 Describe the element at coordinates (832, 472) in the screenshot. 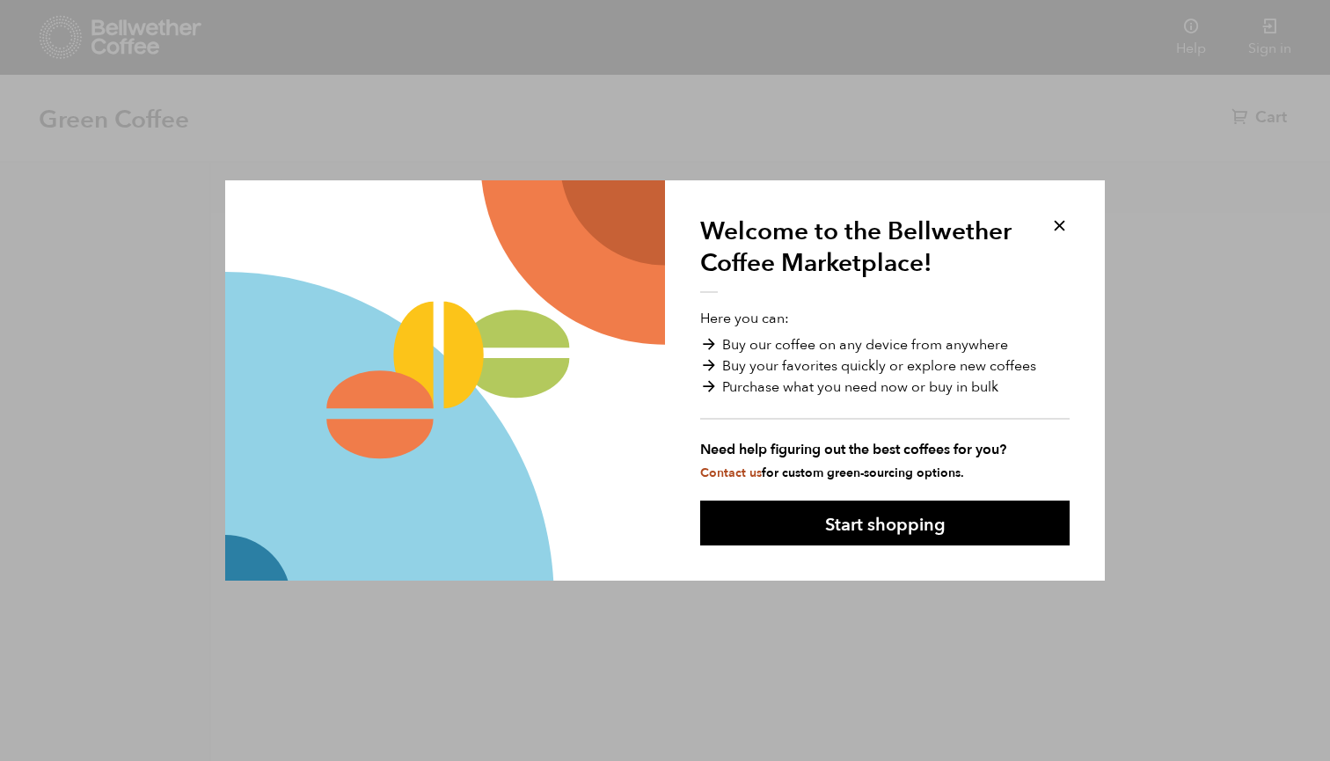

I see `small: for custom green-sourcing options.` at that location.